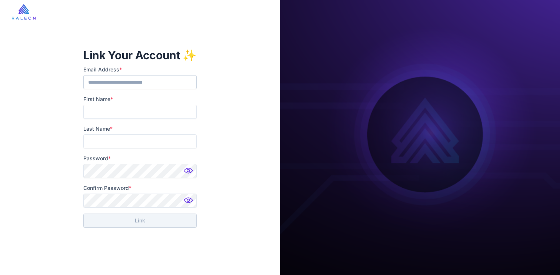 This screenshot has height=275, width=560. What do you see at coordinates (140, 129) in the screenshot?
I see `label: Last Name` at bounding box center [140, 129].